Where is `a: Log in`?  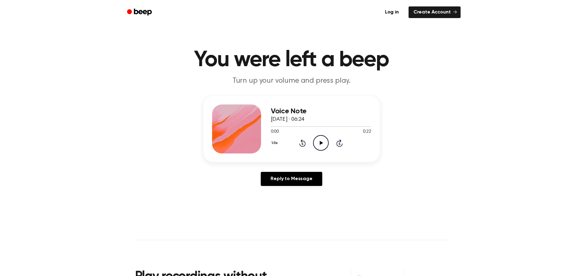
a: Log in is located at coordinates (392, 12).